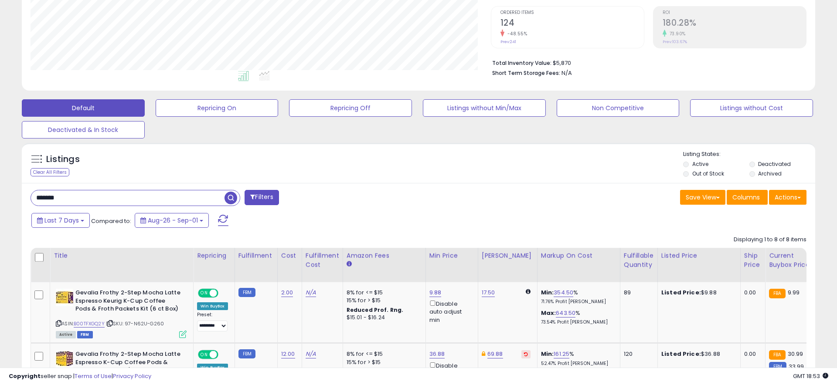 This screenshot has width=837, height=385. I want to click on span: ON, so click(204, 293).